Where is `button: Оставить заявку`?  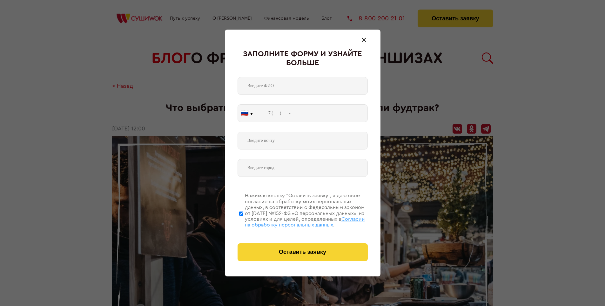 button: Оставить заявку is located at coordinates (303, 252).